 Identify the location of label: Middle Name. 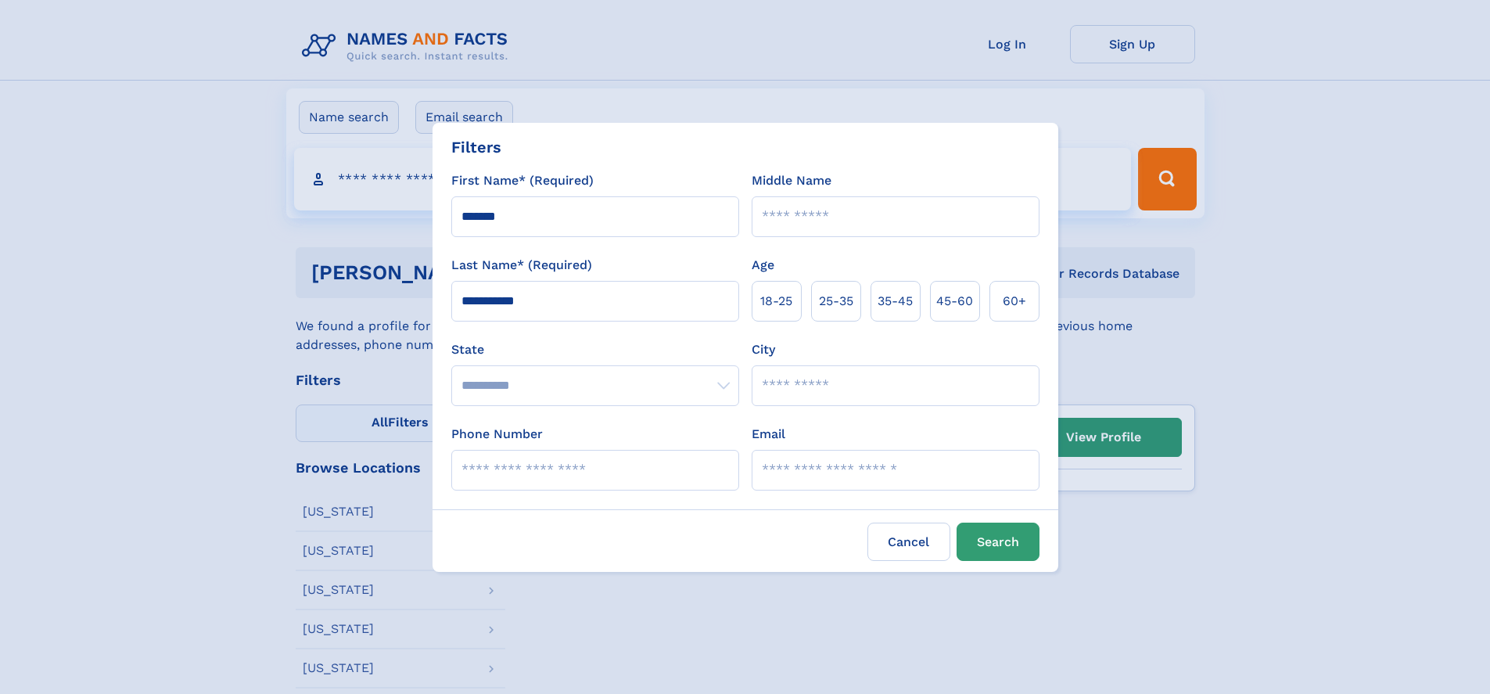
(792, 181).